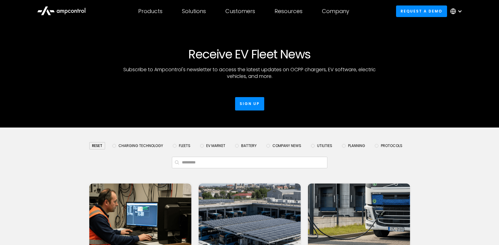 This screenshot has width=499, height=245. What do you see at coordinates (97, 146) in the screenshot?
I see `div: reset` at bounding box center [97, 146].